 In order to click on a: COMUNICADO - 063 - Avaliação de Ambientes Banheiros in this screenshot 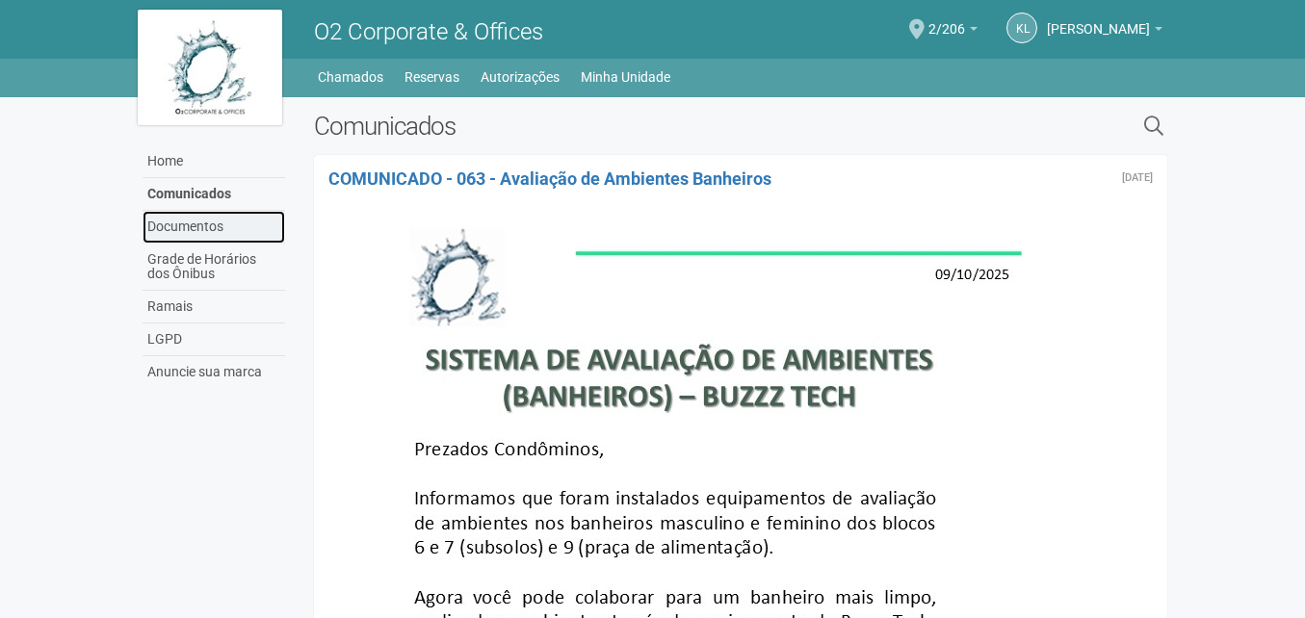, I will do `click(550, 178)`.